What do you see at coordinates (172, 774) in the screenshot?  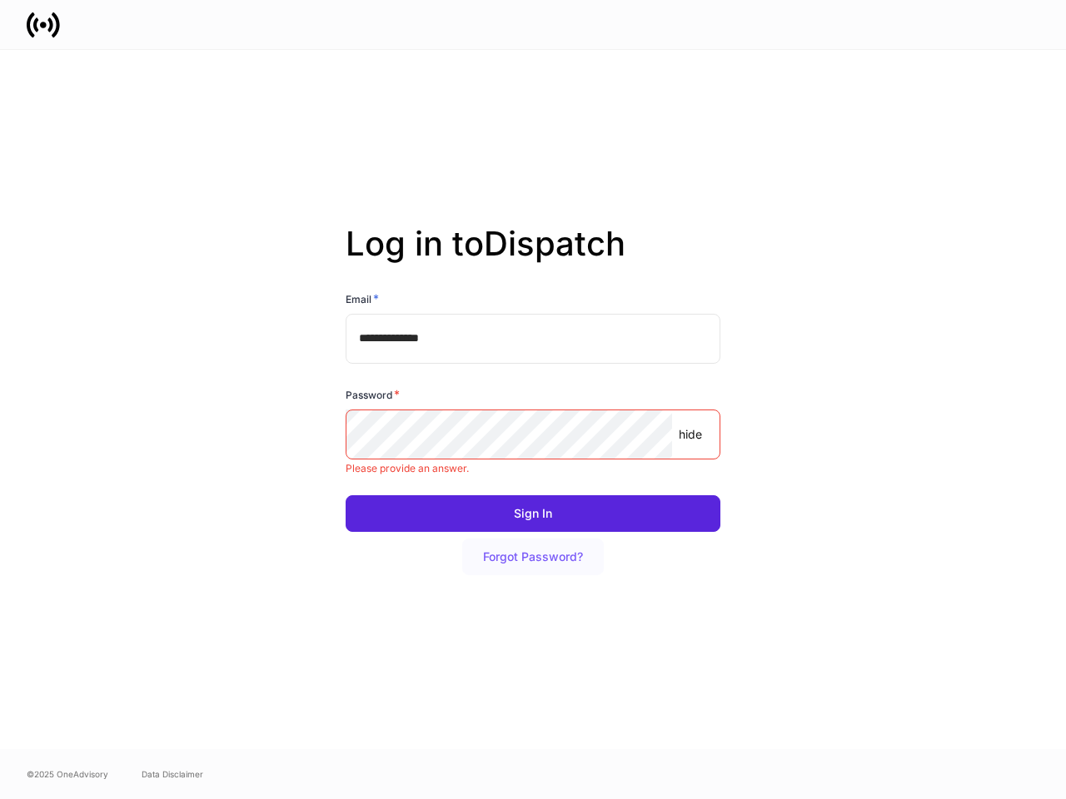 I see `a: Data Disclaimer` at bounding box center [172, 774].